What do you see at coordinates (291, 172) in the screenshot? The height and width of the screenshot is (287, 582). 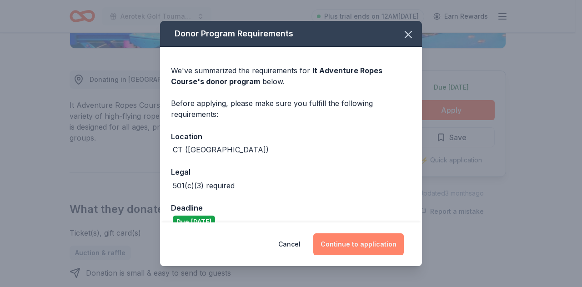 I see `div: Legal` at bounding box center [291, 172].